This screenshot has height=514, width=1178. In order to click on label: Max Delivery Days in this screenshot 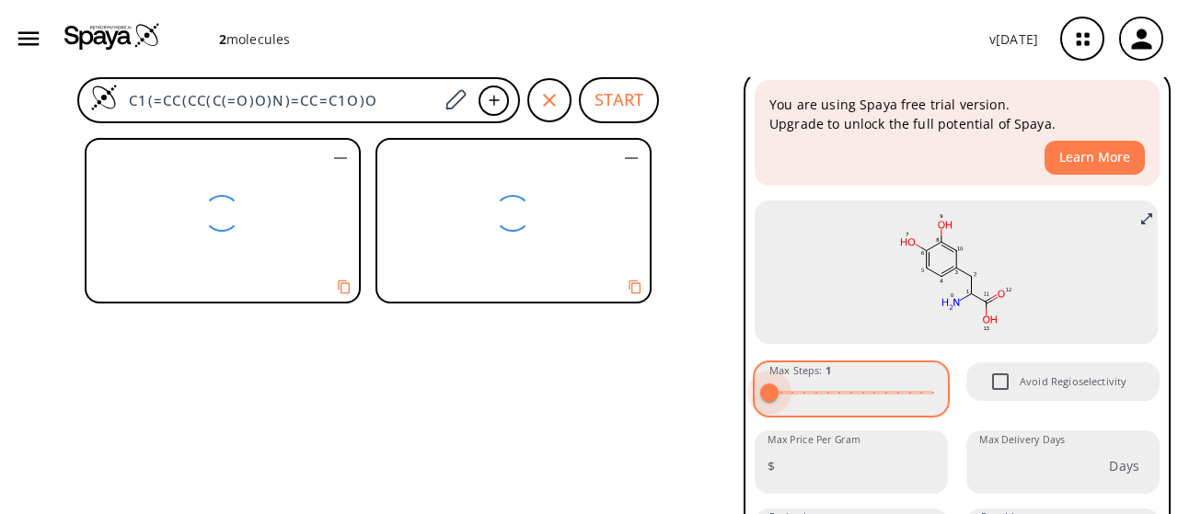, I will do `click(1021, 440)`.